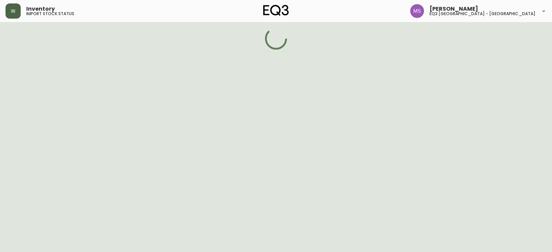 The width and height of the screenshot is (552, 252). I want to click on img: 1b6e43211f6f3cc0b0729c9049b8e7af, so click(417, 11).